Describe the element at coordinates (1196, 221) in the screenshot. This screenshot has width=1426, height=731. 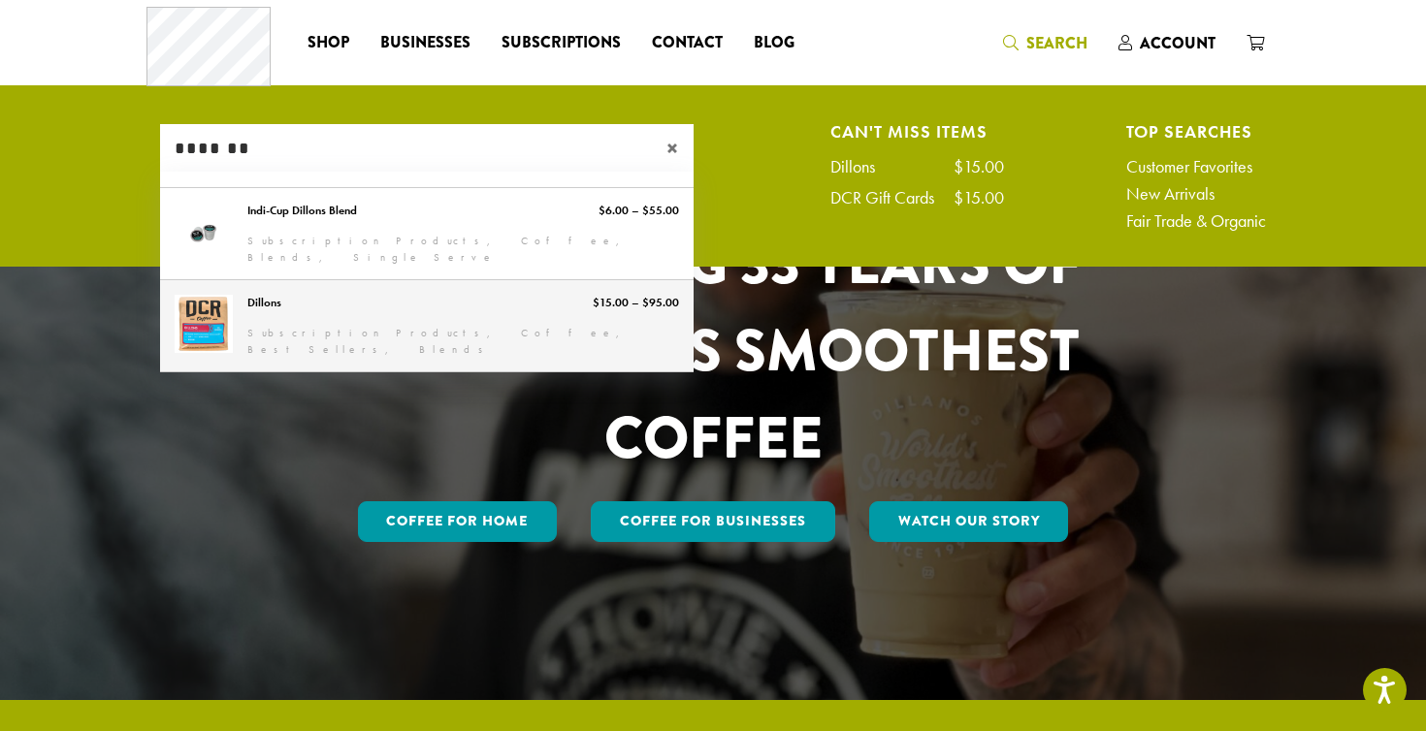
I see `a: Fair Trade & Organic` at that location.